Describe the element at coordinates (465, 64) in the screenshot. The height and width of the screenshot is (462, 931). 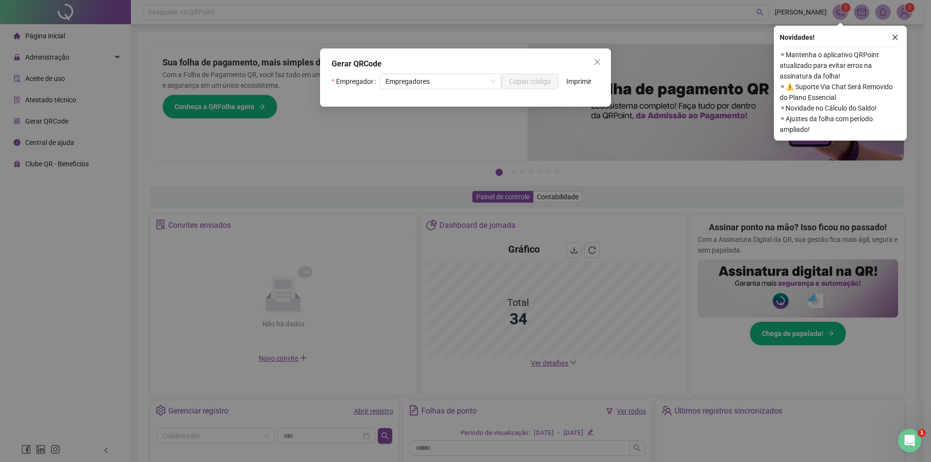
I see `div: Gerar QRCode` at that location.